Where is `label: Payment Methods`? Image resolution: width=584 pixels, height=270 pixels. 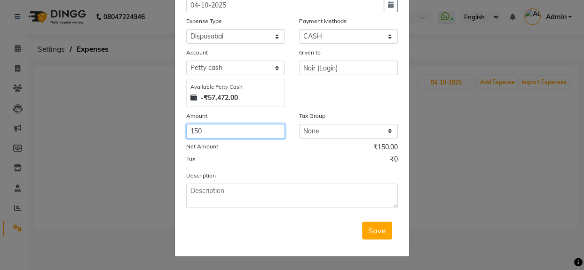 label: Payment Methods is located at coordinates (323, 21).